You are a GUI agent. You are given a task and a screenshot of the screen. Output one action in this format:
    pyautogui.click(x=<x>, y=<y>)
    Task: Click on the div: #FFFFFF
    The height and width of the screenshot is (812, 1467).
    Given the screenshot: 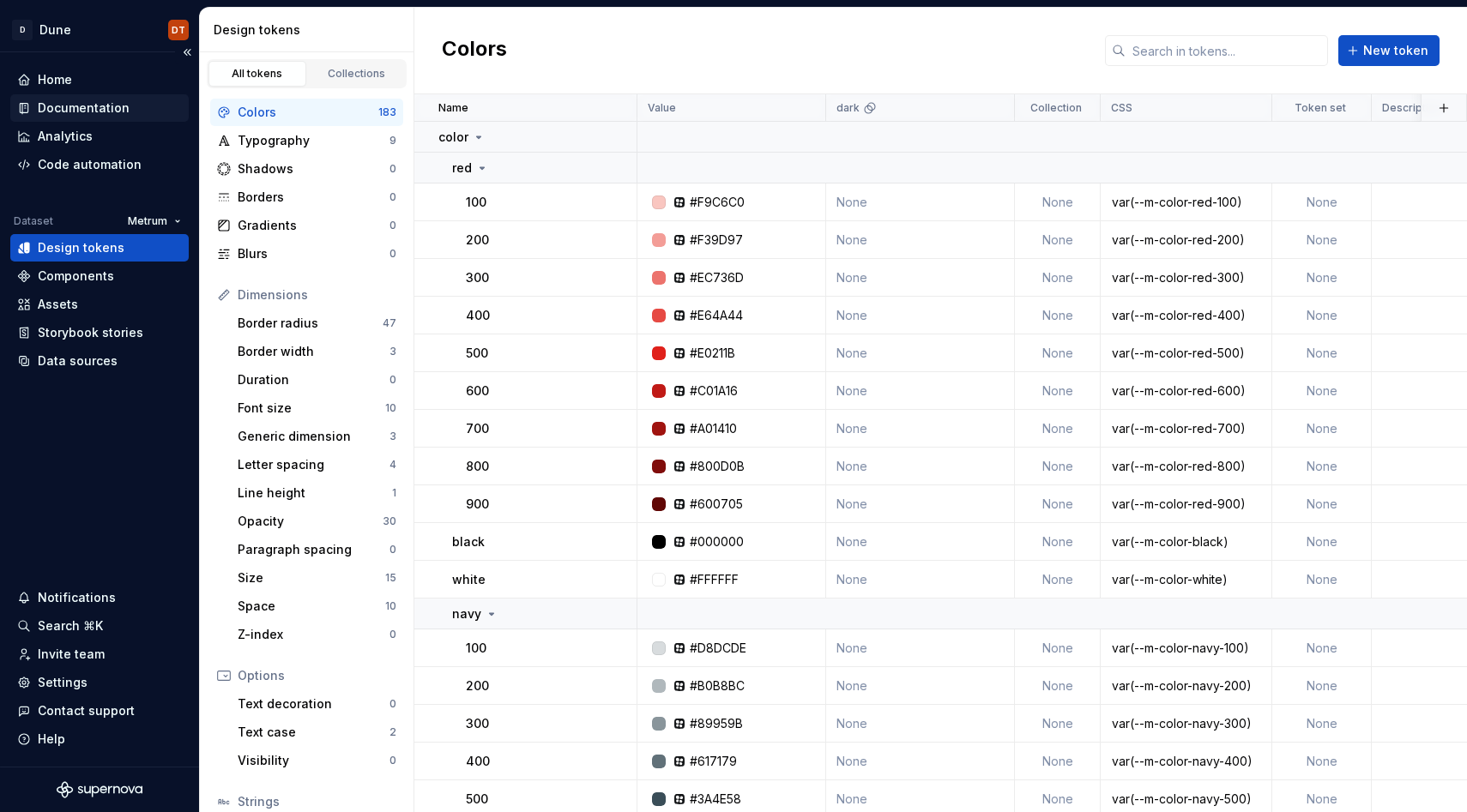 What is the action you would take?
    pyautogui.click(x=714, y=580)
    